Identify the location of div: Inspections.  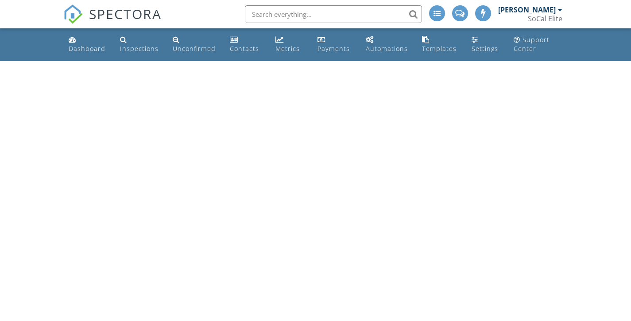
(139, 48).